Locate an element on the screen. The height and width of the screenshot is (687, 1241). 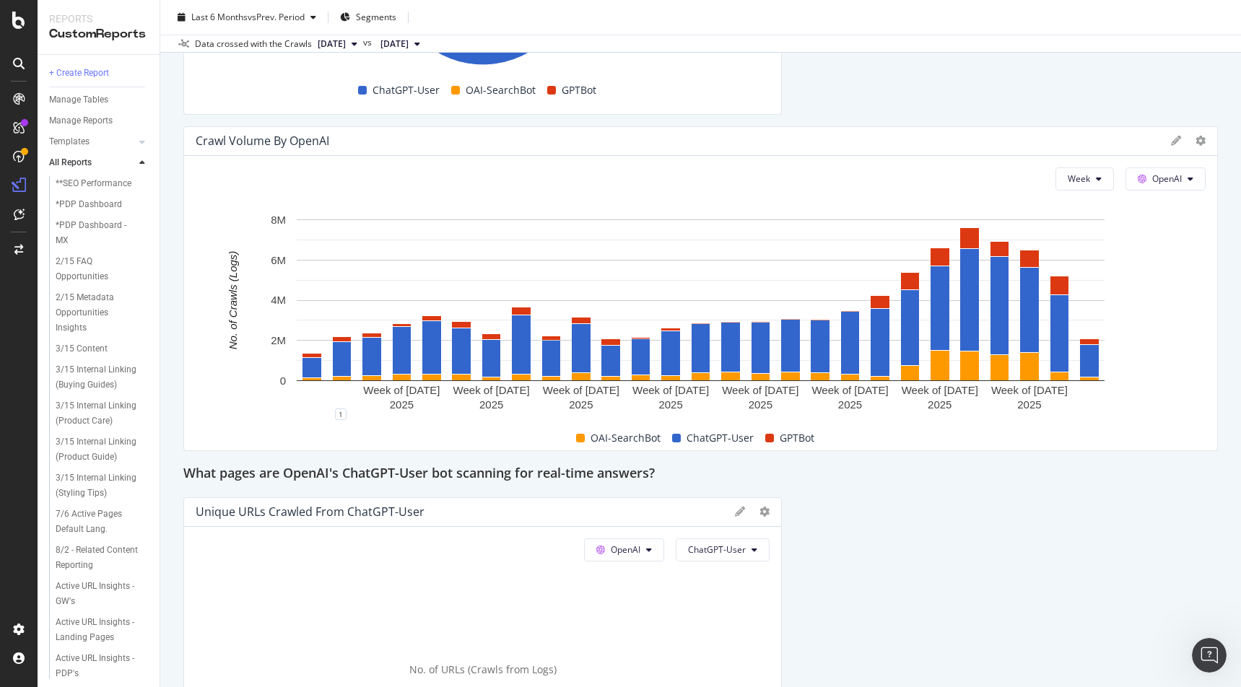
text: 8M is located at coordinates (278, 220).